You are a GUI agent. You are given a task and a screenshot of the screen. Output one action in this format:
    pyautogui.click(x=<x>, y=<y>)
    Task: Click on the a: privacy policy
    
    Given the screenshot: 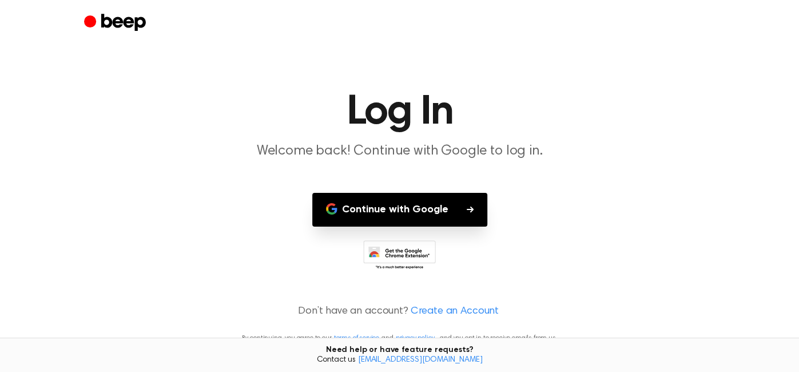 What is the action you would take?
    pyautogui.click(x=415, y=338)
    